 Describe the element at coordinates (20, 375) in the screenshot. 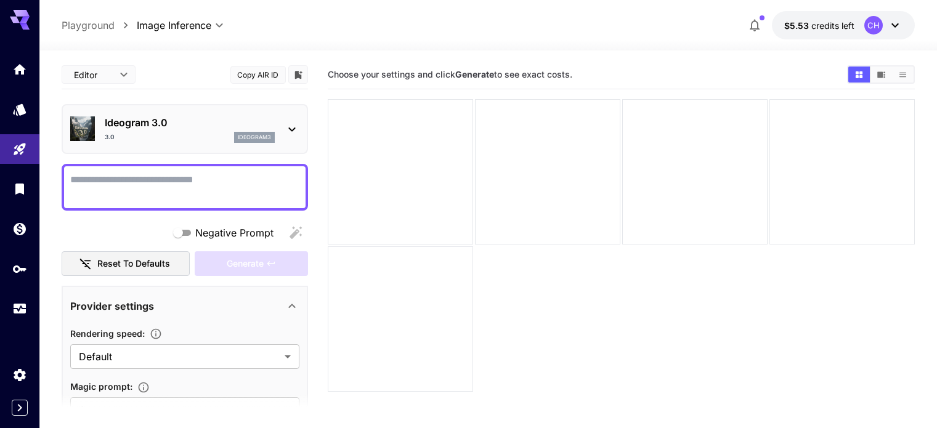

I see `div: Settings` at that location.